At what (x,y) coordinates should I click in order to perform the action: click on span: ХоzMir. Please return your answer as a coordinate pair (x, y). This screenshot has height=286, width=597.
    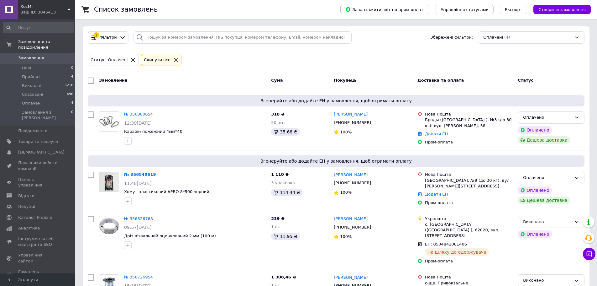
    Looking at the image, I should click on (44, 7).